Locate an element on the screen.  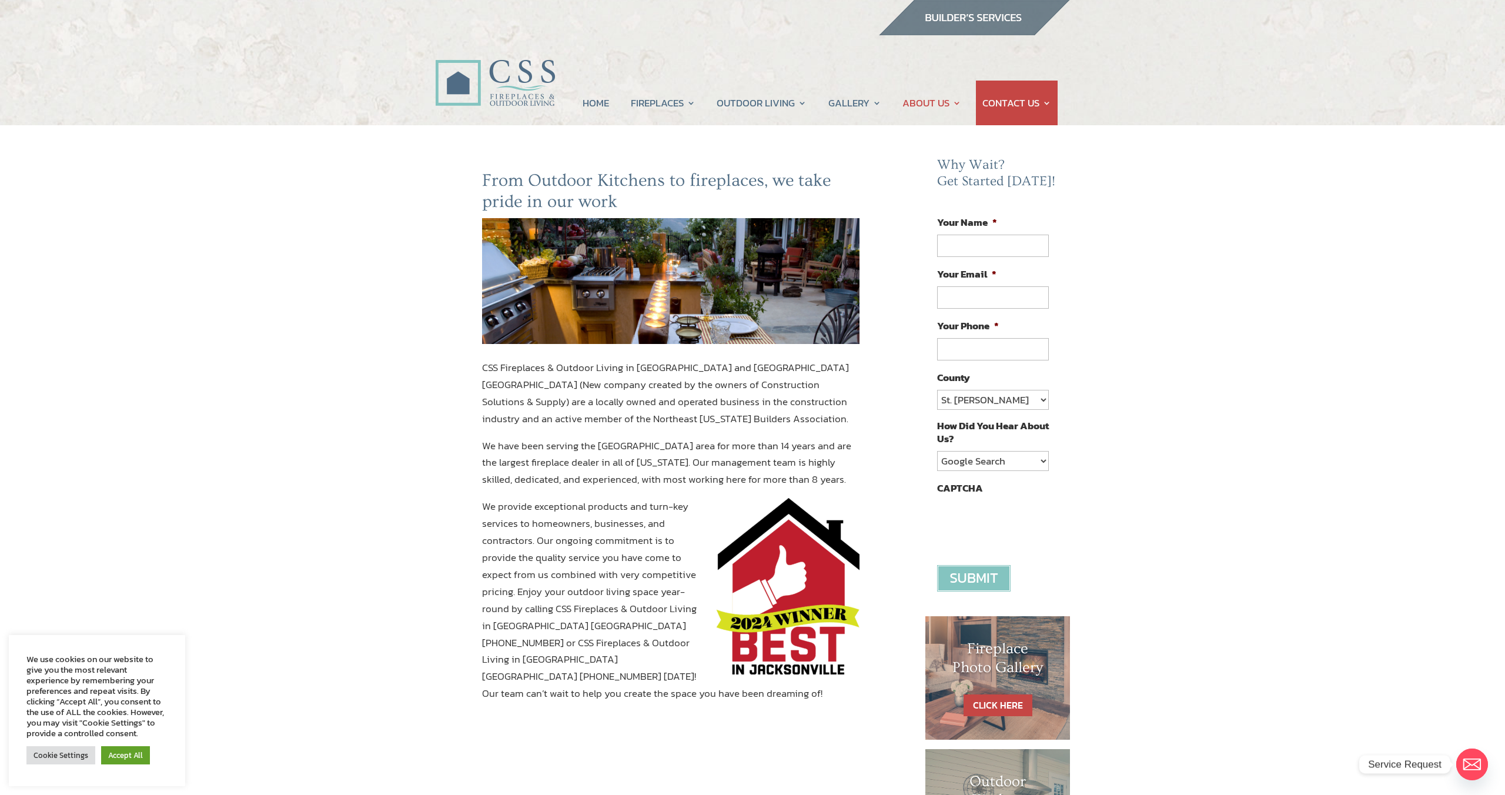
h2: From Outdoor Kitchens to fireplaces, we take pride in our work is located at coordinates (671, 194).